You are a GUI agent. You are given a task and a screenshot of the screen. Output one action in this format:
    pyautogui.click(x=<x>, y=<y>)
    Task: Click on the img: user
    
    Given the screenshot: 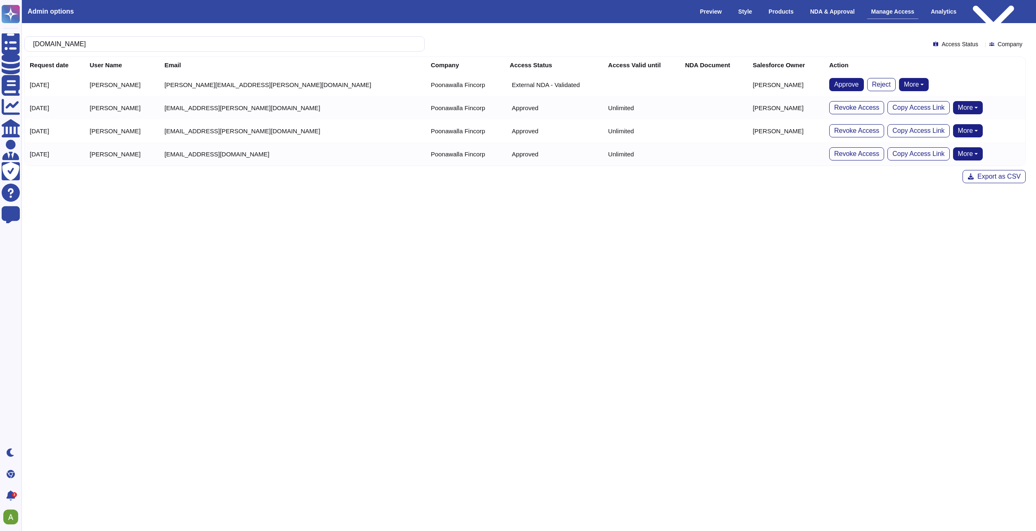 What is the action you would take?
    pyautogui.click(x=11, y=517)
    